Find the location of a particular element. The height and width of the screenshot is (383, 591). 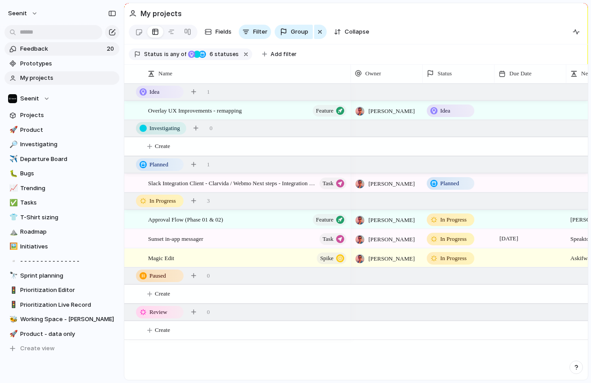

a: 🐛Bugs is located at coordinates (62, 174).